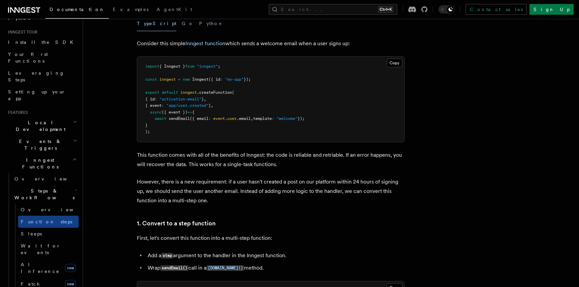 Image resolution: width=579 pixels, height=287 pixels. I want to click on span: ({ id, so click(214, 79).